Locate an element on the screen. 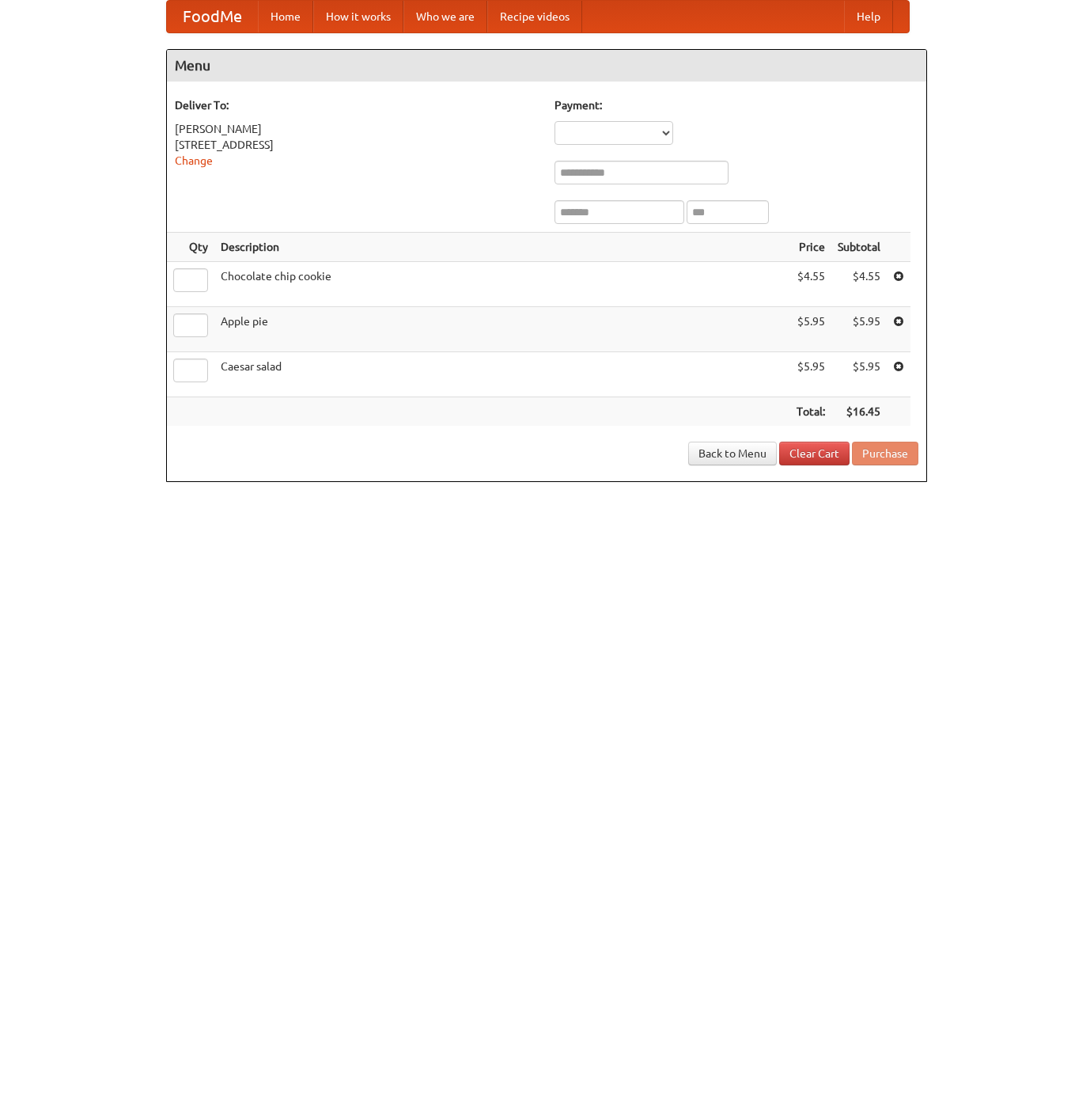 The height and width of the screenshot is (1120, 1075). a: Clear Cart is located at coordinates (814, 454).